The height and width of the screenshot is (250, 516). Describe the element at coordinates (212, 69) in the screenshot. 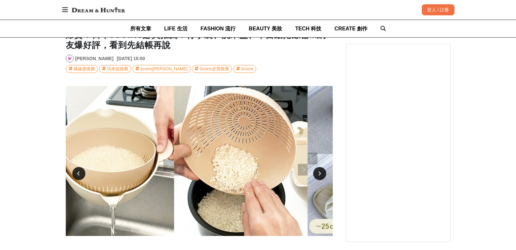

I see `a: 3coins必買推薦` at that location.